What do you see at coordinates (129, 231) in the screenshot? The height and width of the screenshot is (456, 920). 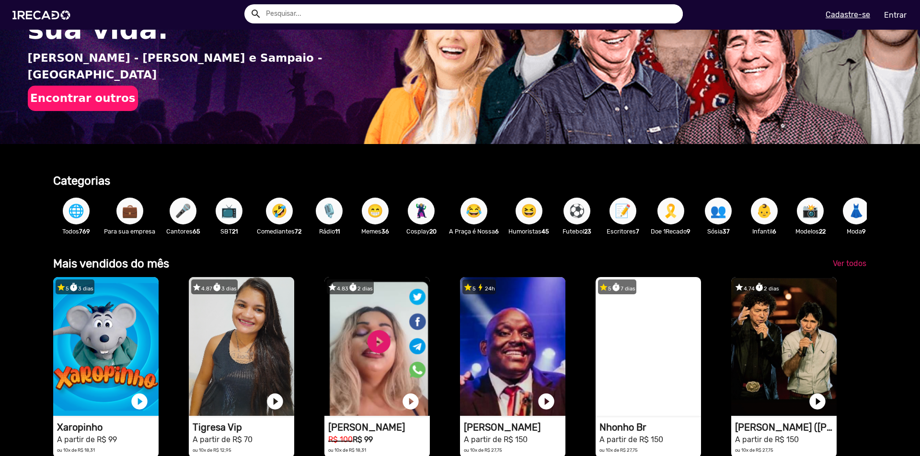 I see `p: Para sua empresa` at bounding box center [129, 231].